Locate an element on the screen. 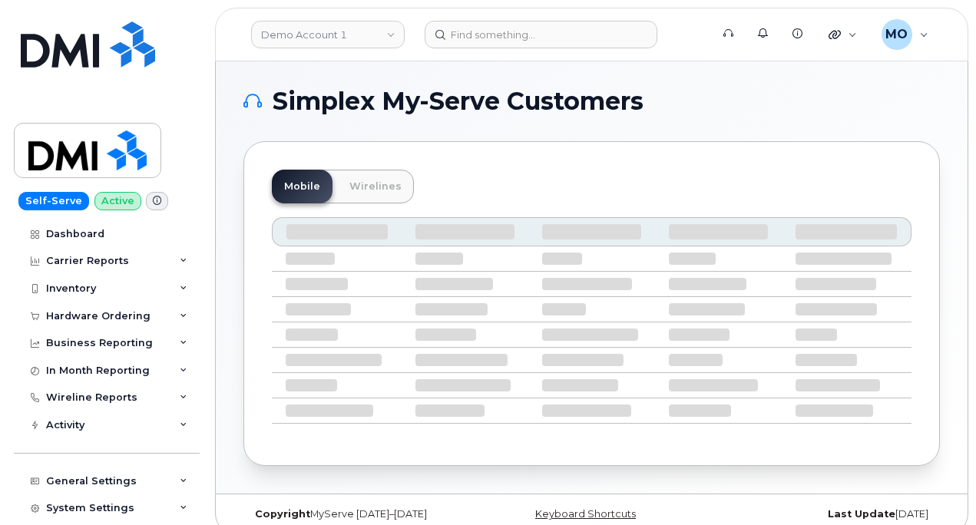 The height and width of the screenshot is (525, 976). span: Simplex My-Serve Customers is located at coordinates (457, 101).